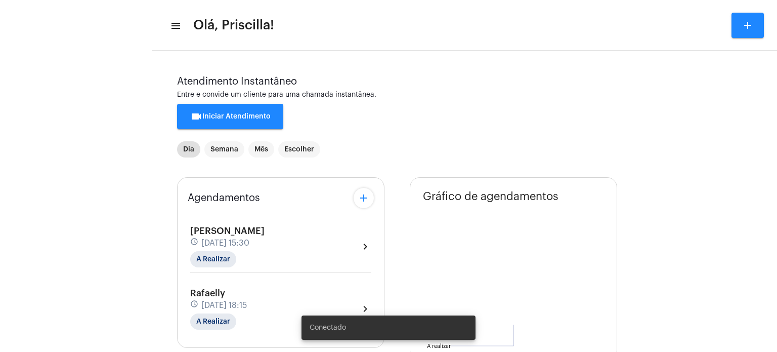  I want to click on span: Iniciar Atendimento, so click(230, 116).